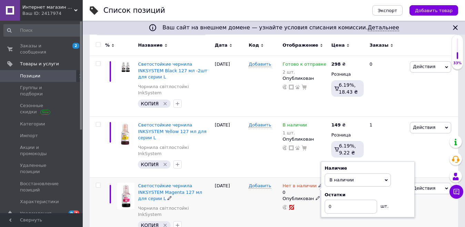  What do you see at coordinates (336, 125) in the screenshot?
I see `b: 149` at bounding box center [336, 125].